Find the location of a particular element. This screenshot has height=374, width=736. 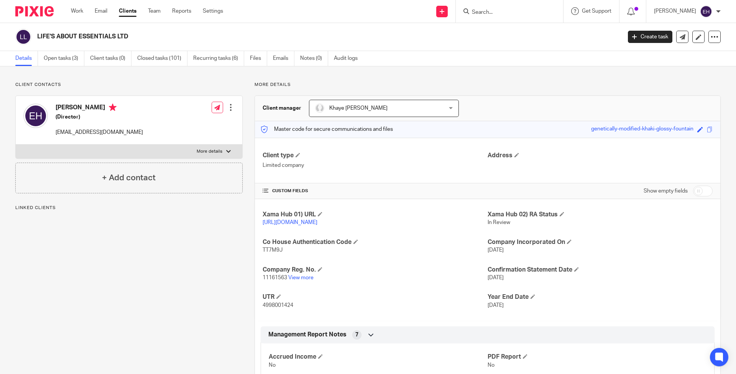

p: Limited company is located at coordinates (375, 165).